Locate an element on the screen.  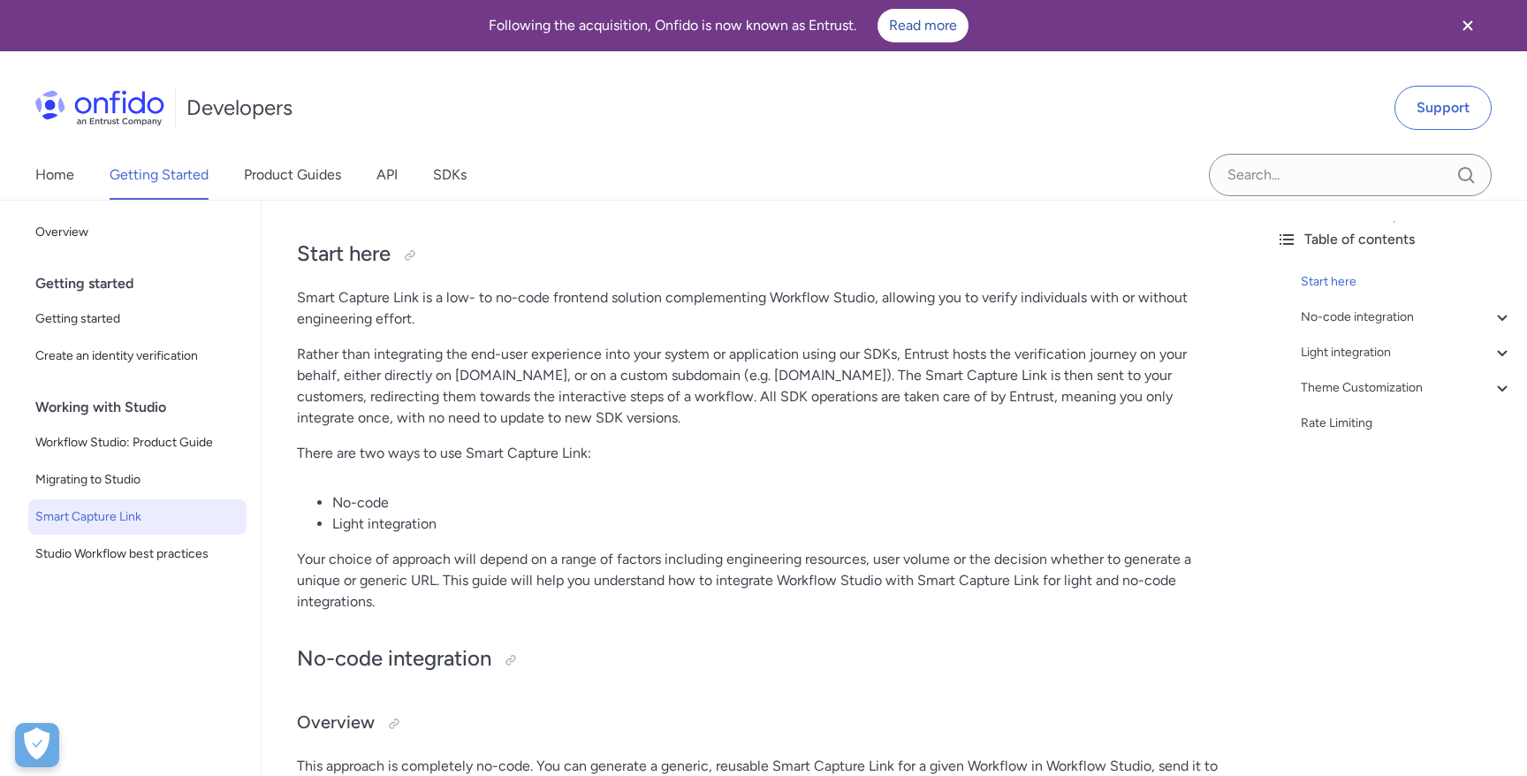
a: No-code integration is located at coordinates (1407, 317).